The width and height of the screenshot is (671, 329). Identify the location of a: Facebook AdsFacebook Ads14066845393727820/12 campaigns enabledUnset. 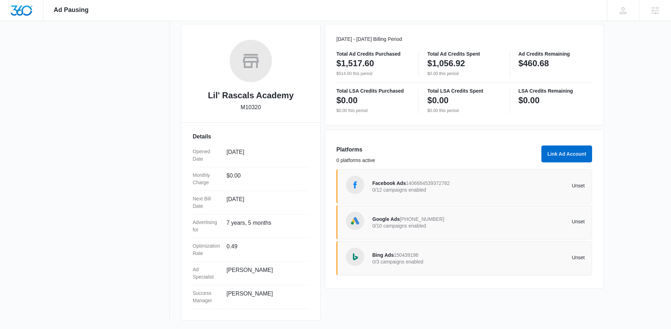
(464, 186).